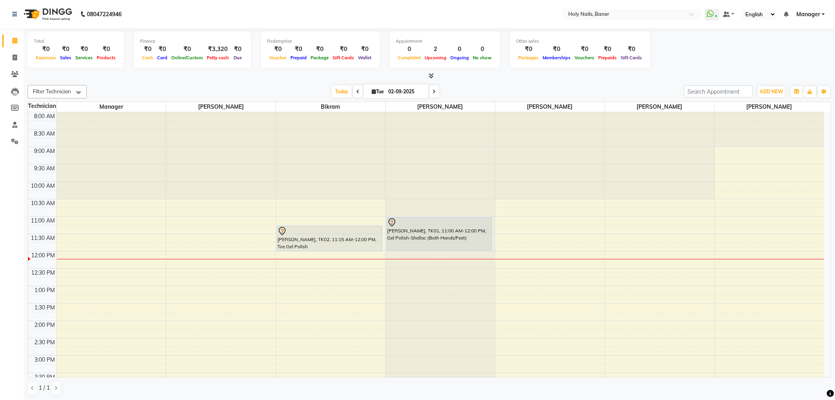 The height and width of the screenshot is (400, 835). Describe the element at coordinates (44, 116) in the screenshot. I see `div: 8:00 AM` at that location.